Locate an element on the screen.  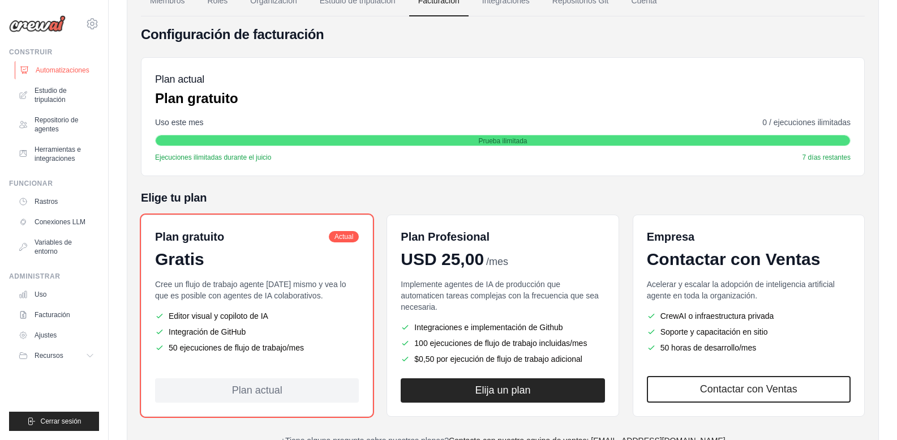
button: Cerrar sesión is located at coordinates (54, 421).